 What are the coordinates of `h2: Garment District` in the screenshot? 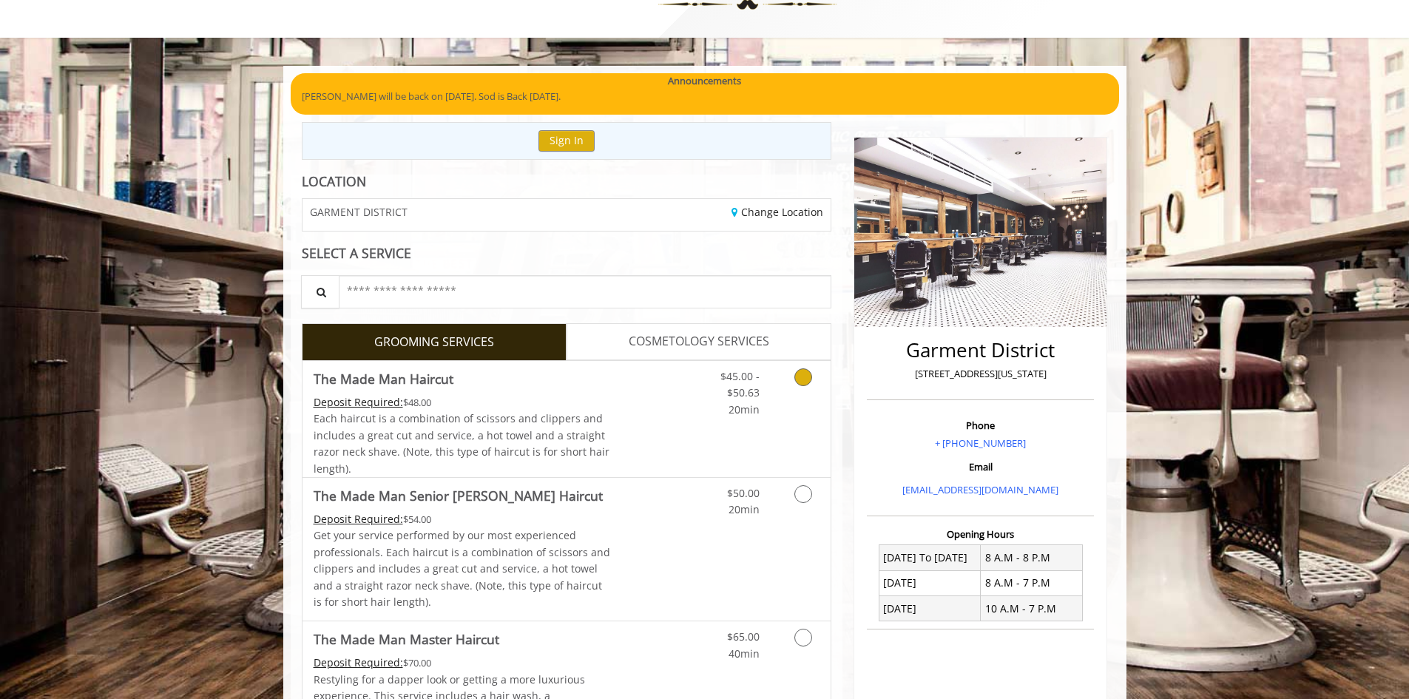 It's located at (980, 350).